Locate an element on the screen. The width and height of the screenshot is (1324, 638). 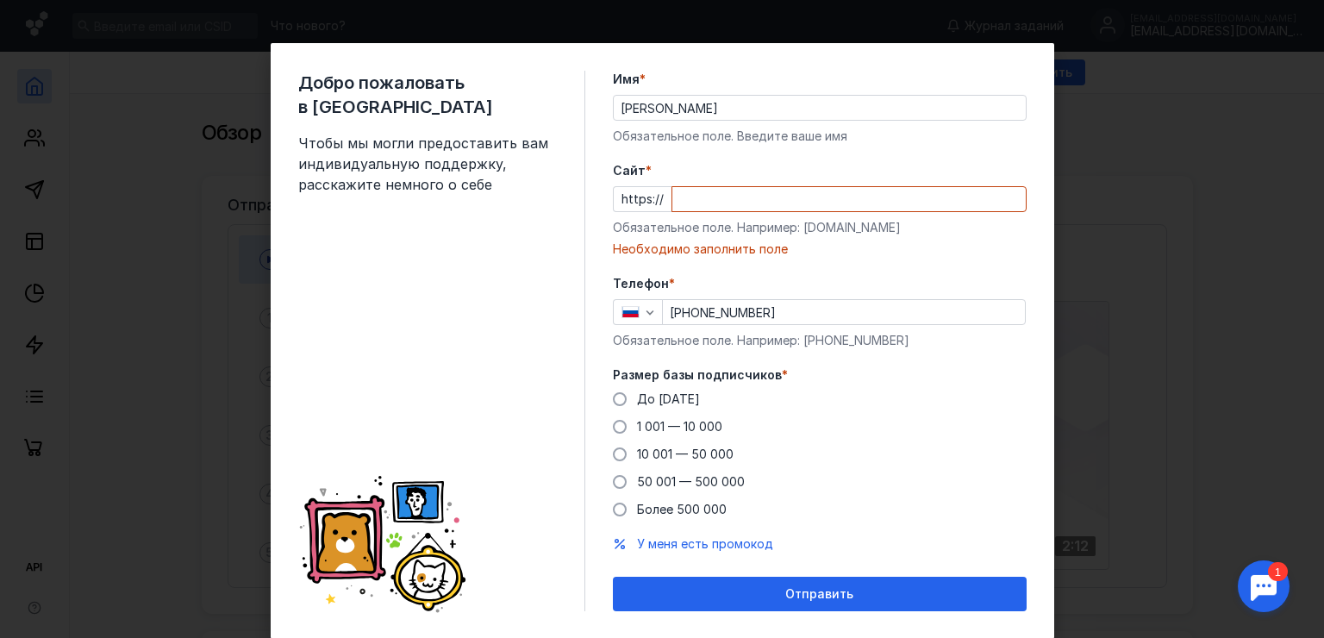
button: Отправить is located at coordinates (820, 594).